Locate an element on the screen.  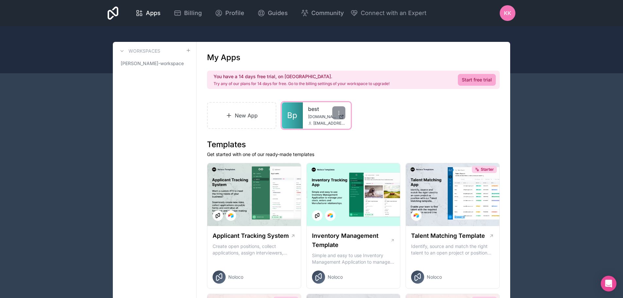
a: New App is located at coordinates (242, 115).